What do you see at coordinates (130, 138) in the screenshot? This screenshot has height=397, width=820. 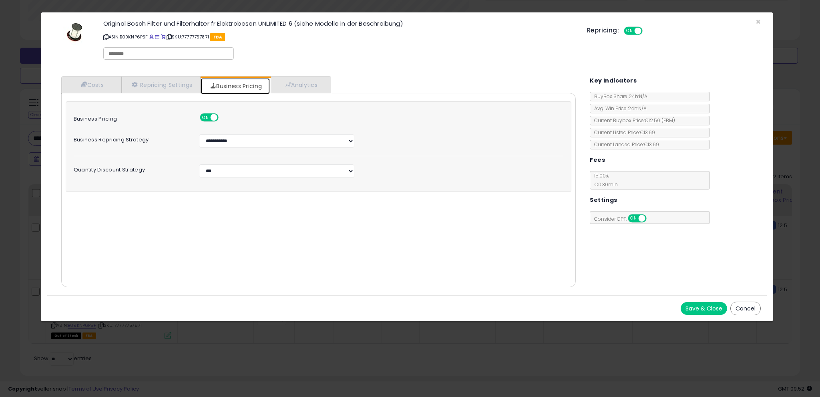 I see `label: Business Repricing Strategy` at bounding box center [130, 138].